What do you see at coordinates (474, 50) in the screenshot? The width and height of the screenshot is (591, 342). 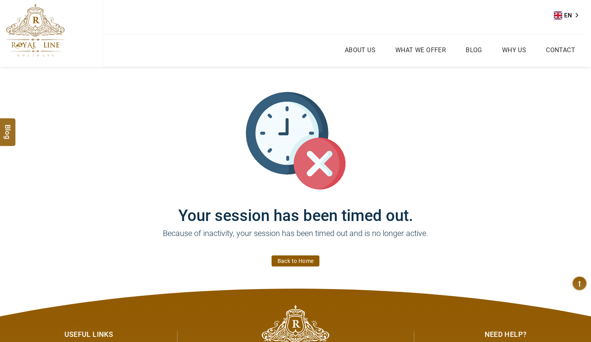 I see `a: Blog` at bounding box center [474, 50].